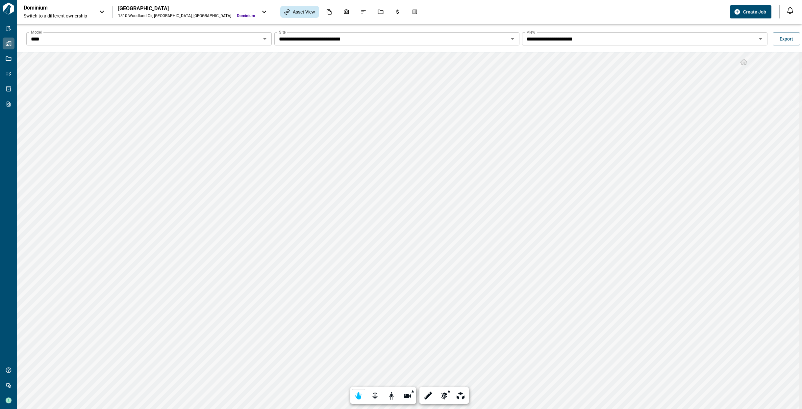 Image resolution: width=802 pixels, height=409 pixels. Describe the element at coordinates (751, 12) in the screenshot. I see `button: Create Job` at that location.